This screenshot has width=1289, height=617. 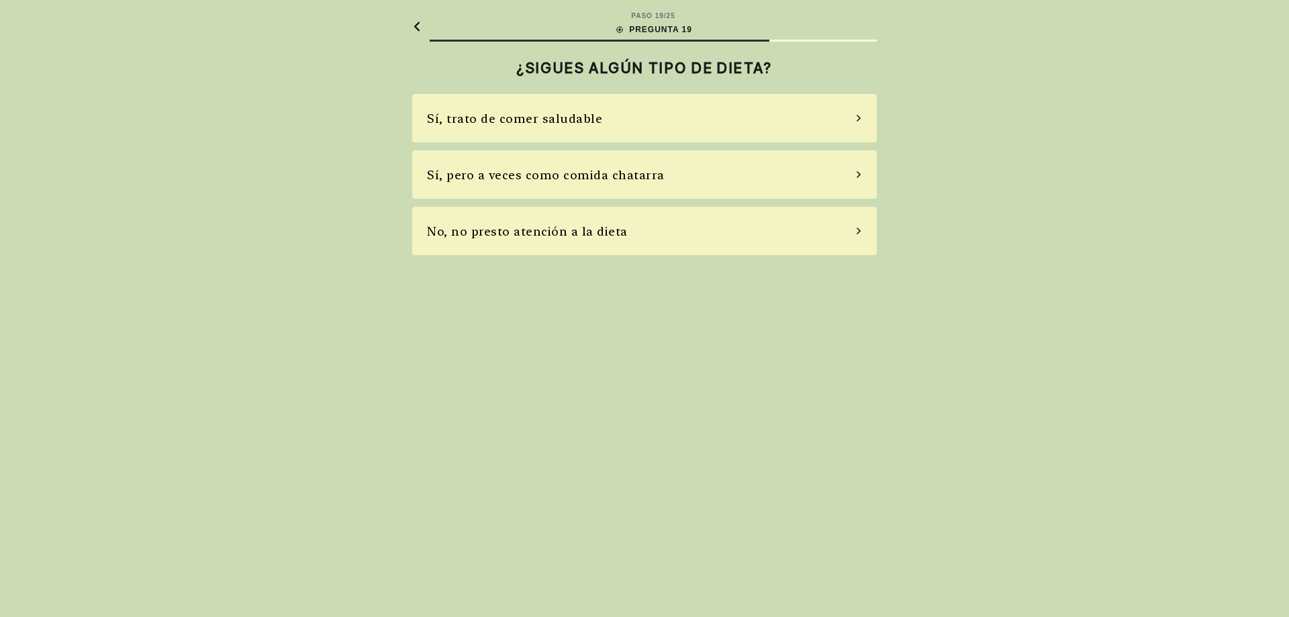 I want to click on div: PASO 19 / 25, so click(x=653, y=15).